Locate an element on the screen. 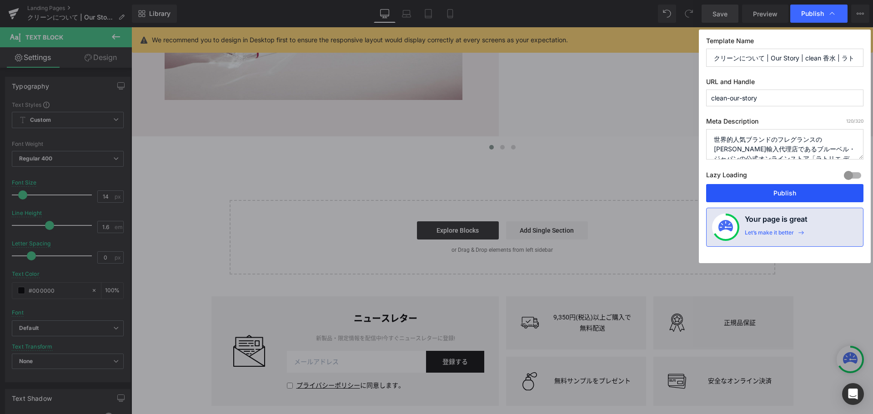 Image resolution: width=873 pixels, height=414 pixels. input: メールアドレス is located at coordinates (225, 335).